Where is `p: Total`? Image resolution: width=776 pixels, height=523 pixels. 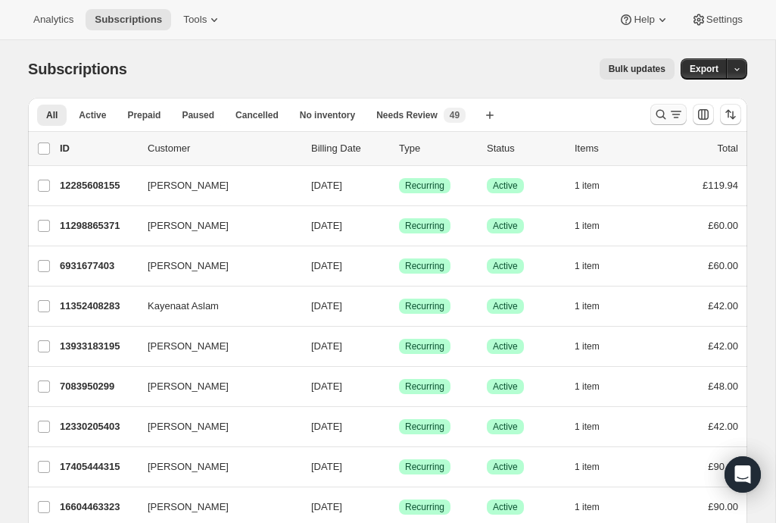 p: Total is located at coordinates (728, 148).